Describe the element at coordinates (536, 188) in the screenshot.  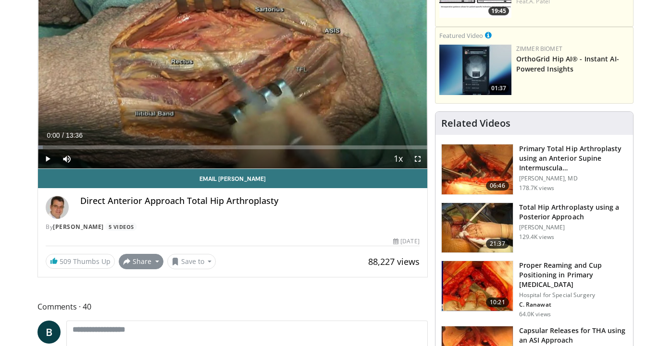
I see `p: 178.7K views` at that location.